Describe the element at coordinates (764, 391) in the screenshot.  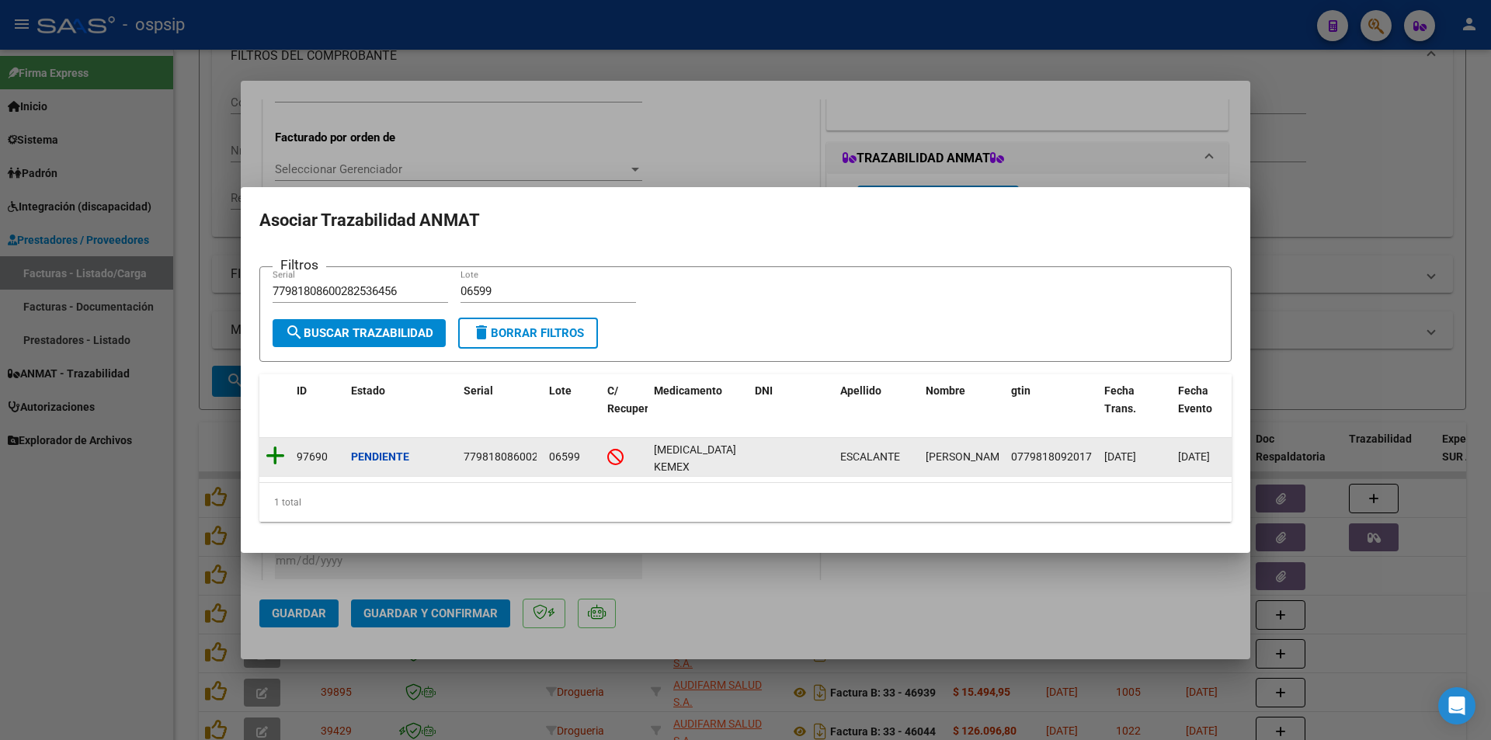
I see `span: DNI` at that location.